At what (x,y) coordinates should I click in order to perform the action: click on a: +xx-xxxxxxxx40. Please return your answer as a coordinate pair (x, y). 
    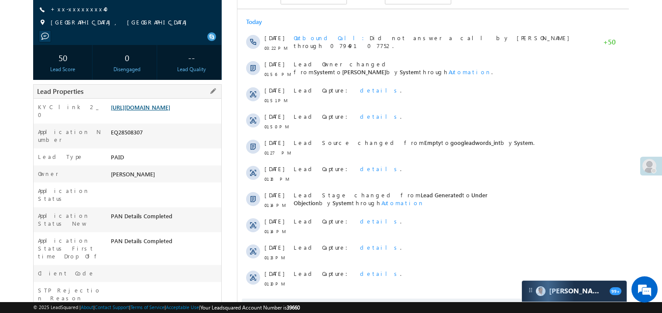
    Looking at the image, I should click on (82, 9).